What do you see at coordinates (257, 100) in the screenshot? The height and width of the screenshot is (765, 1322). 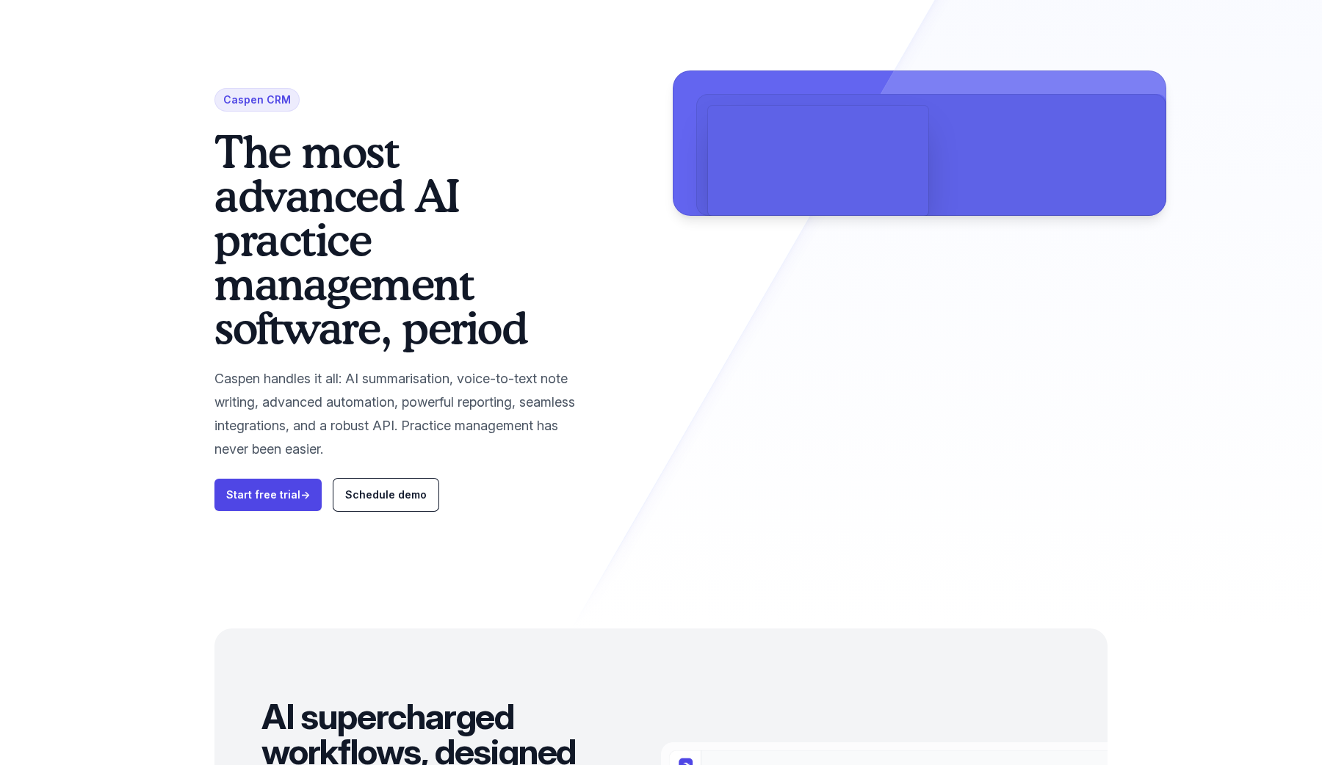 I see `span: Caspen CRM` at bounding box center [257, 100].